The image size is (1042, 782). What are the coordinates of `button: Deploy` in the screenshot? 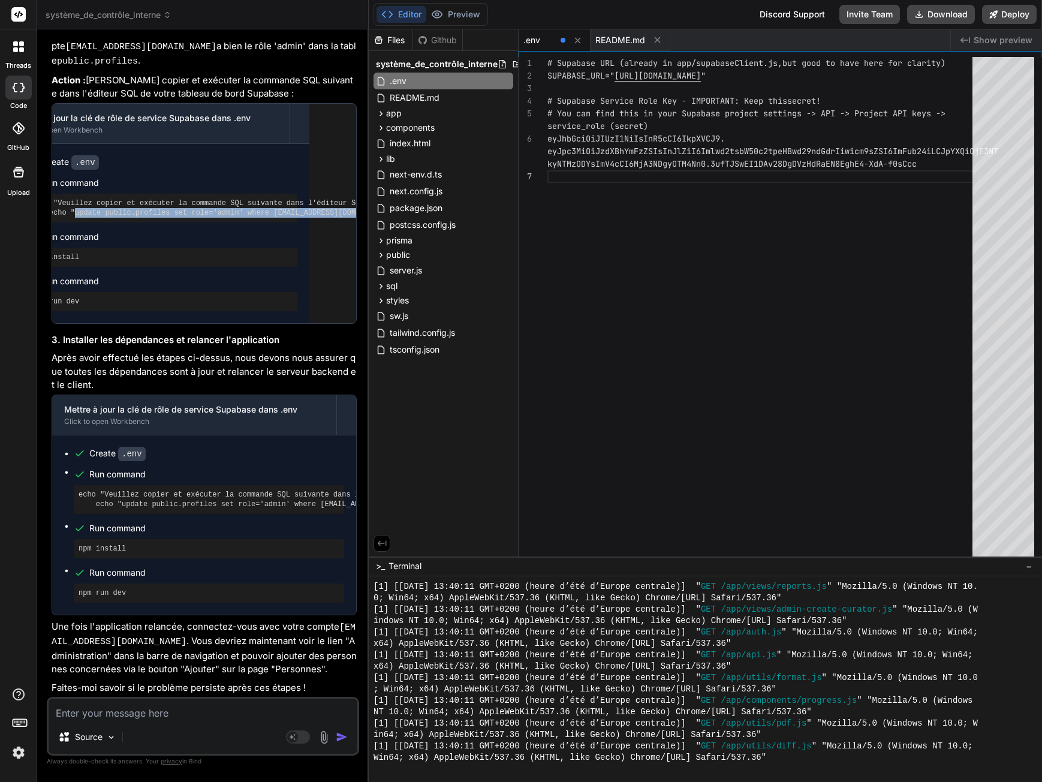 It's located at (1009, 14).